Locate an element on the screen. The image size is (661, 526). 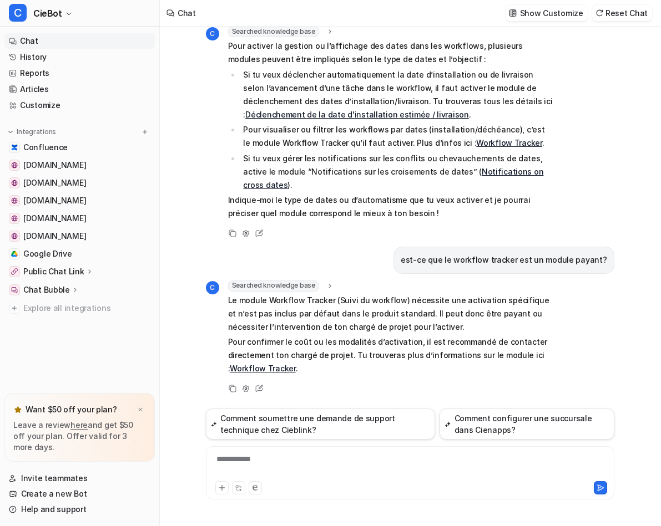
img: ciemetric.com is located at coordinates (14, 219).